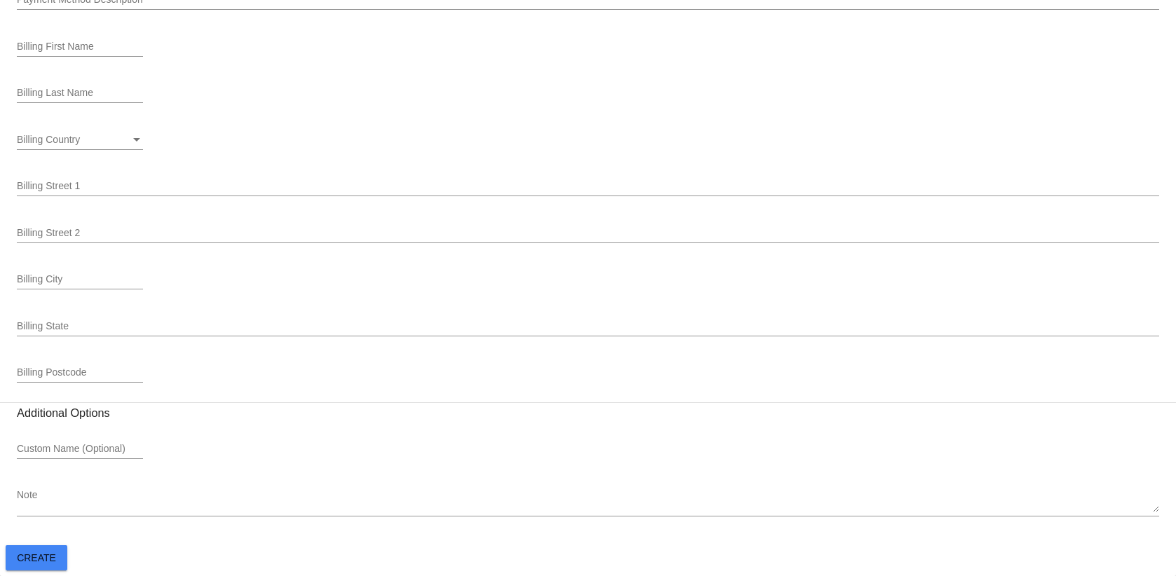  I want to click on input: Billing Last Name, so click(80, 93).